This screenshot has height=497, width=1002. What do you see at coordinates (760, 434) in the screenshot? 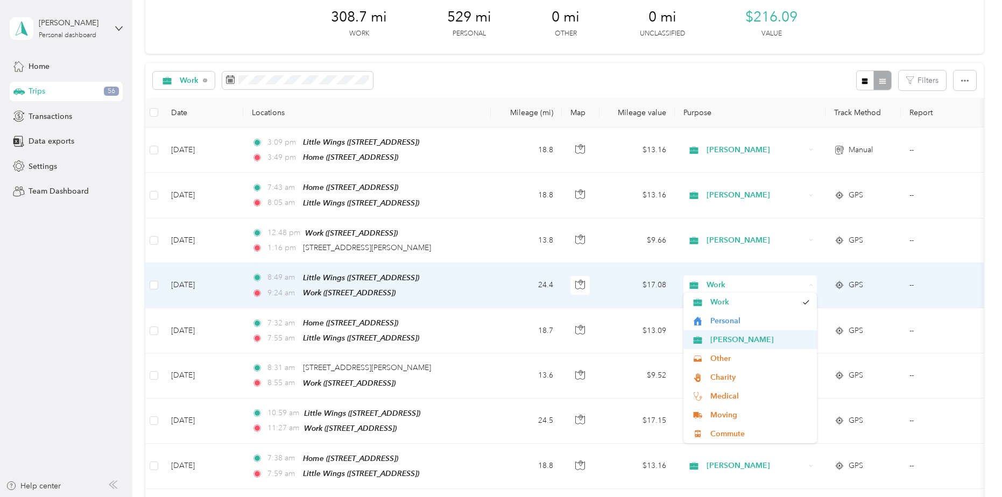
I see `span: Commute` at bounding box center [760, 434].